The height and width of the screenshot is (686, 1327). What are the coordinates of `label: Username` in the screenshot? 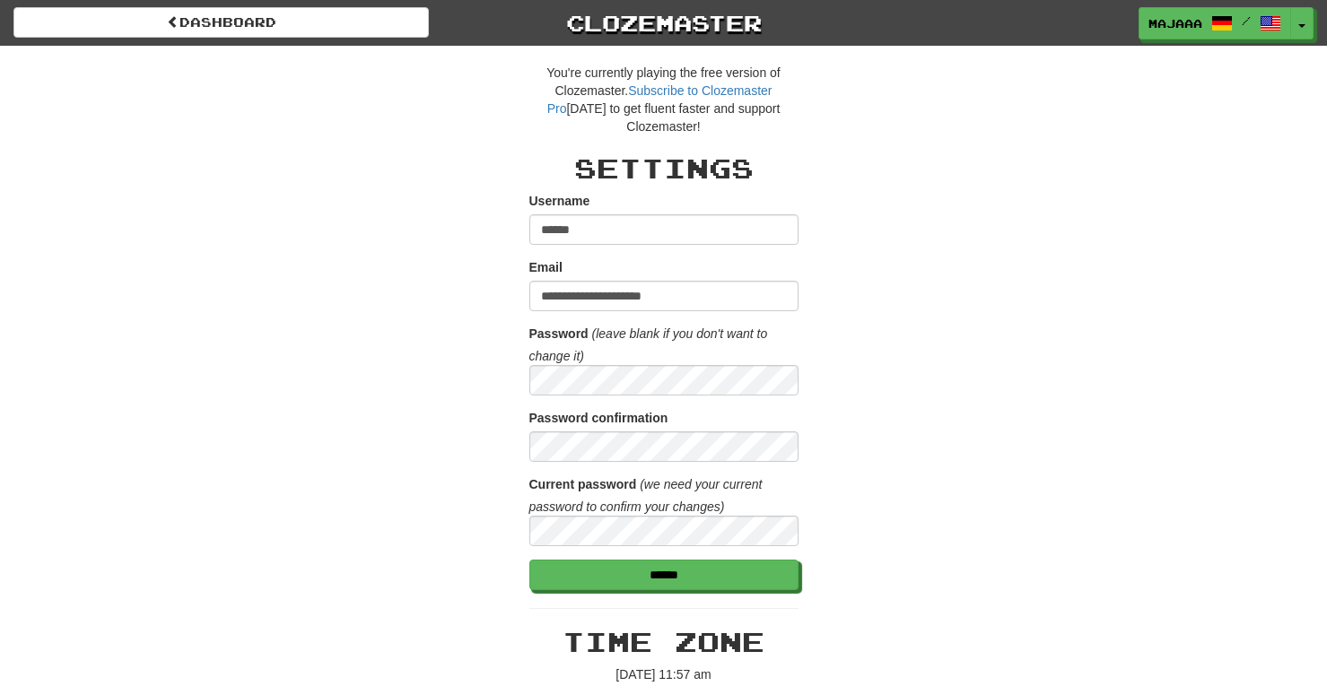 It's located at (560, 201).